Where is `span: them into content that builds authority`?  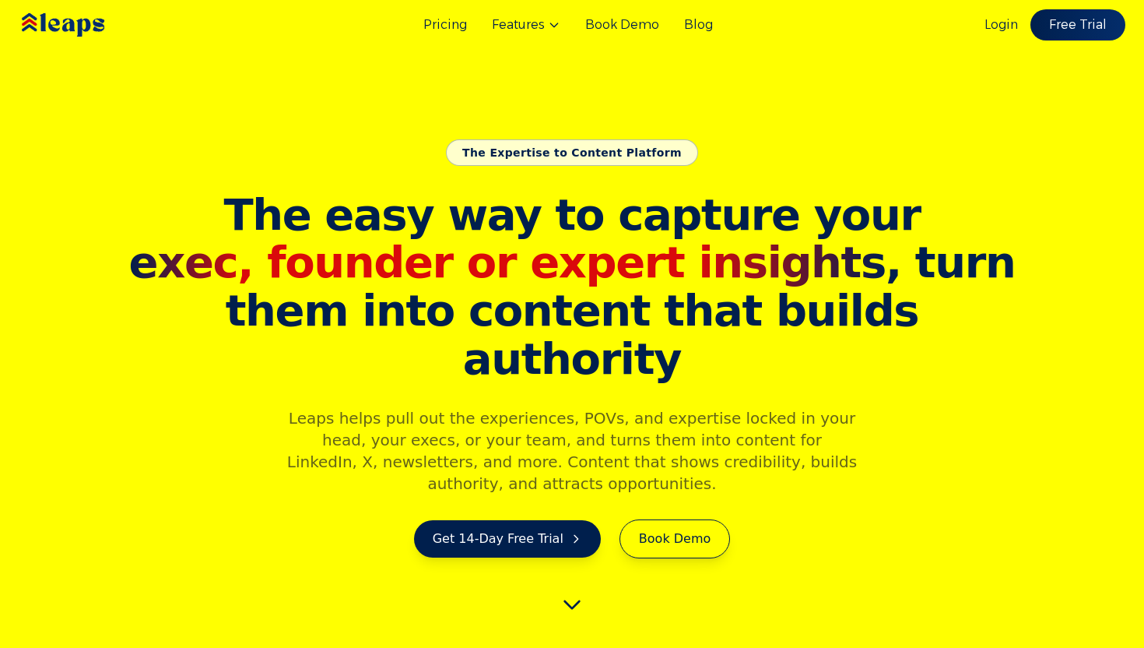
span: them into content that builds authority is located at coordinates (572, 334).